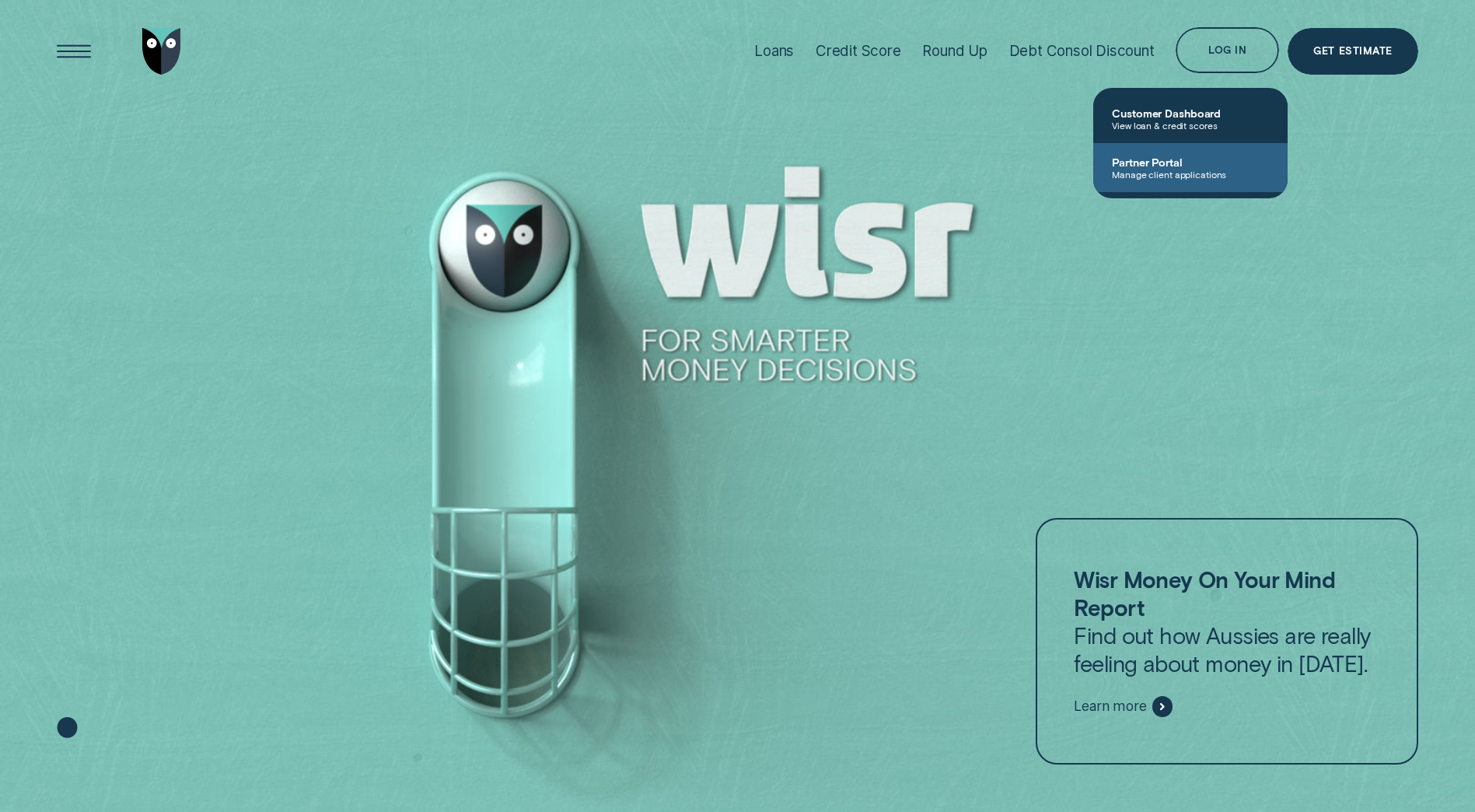  I want to click on div: Loans, so click(774, 50).